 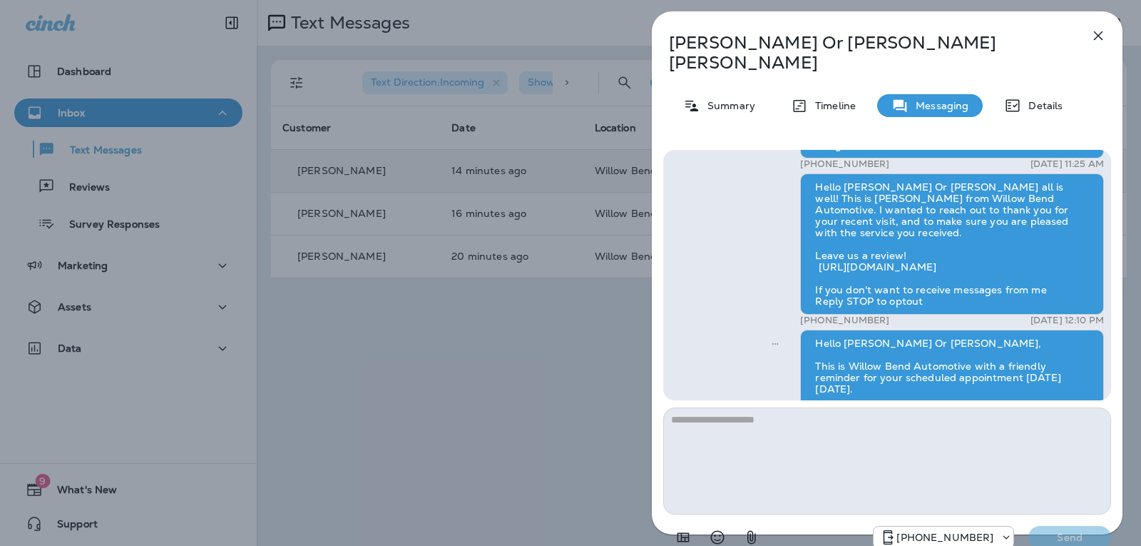 What do you see at coordinates (832, 106) in the screenshot?
I see `p: Timeline` at bounding box center [832, 106].